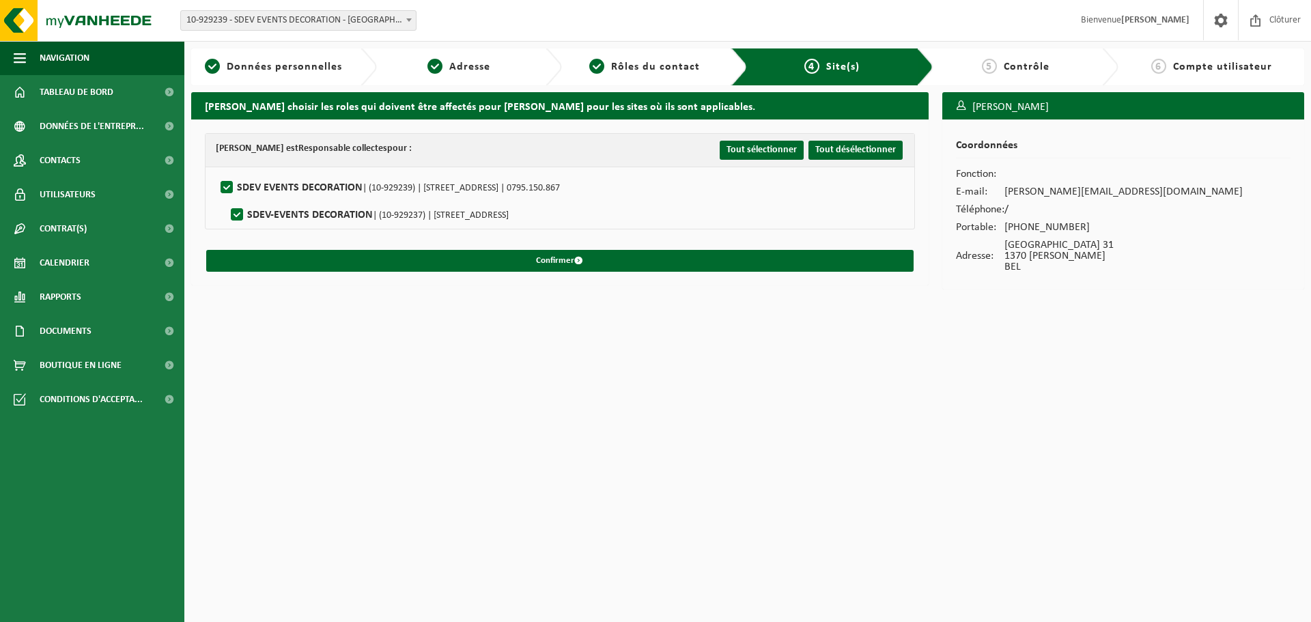 The width and height of the screenshot is (1311, 622). Describe the element at coordinates (655, 67) in the screenshot. I see `span: Rôles du contact` at that location.